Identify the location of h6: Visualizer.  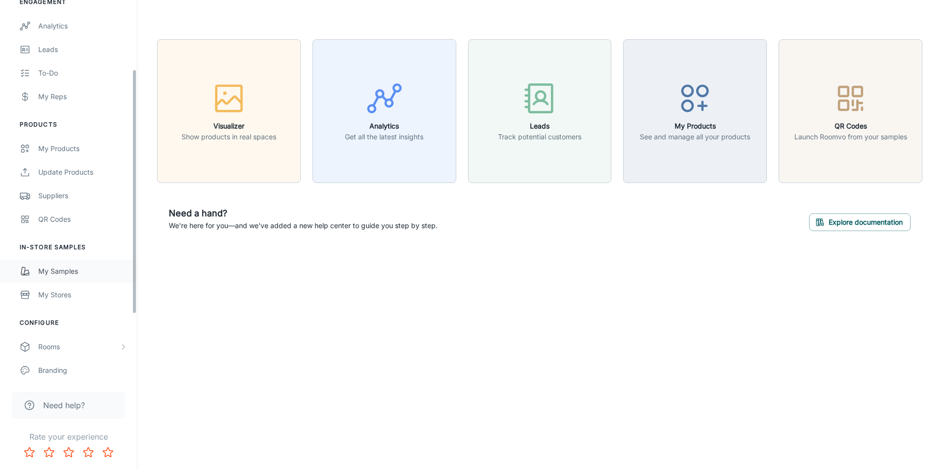
(229, 126).